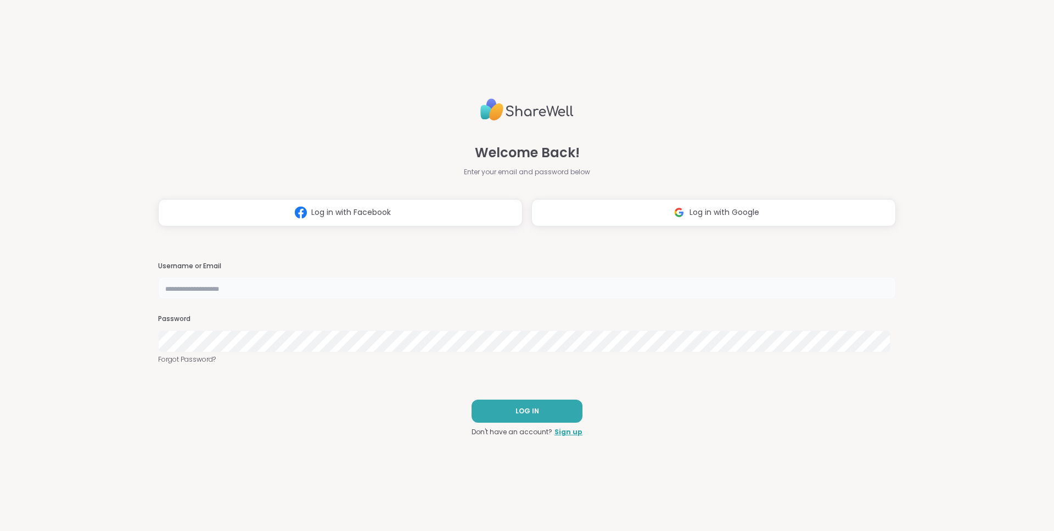 The width and height of the screenshot is (1054, 531). Describe the element at coordinates (340, 213) in the screenshot. I see `button: Log in with Facebook` at that location.